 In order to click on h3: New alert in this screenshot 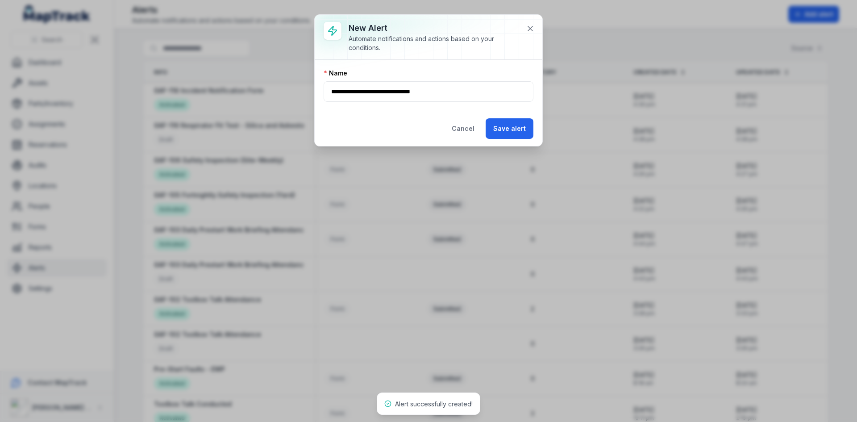, I will do `click(434, 28)`.